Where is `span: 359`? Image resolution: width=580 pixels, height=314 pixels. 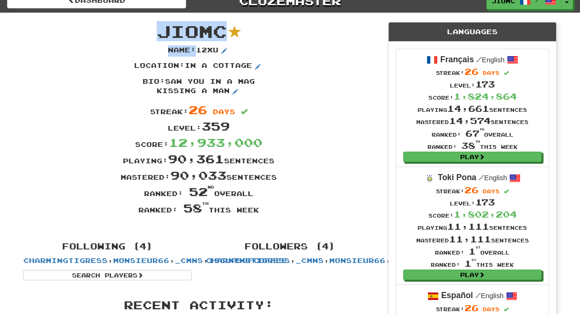
span: 359 is located at coordinates (215, 126).